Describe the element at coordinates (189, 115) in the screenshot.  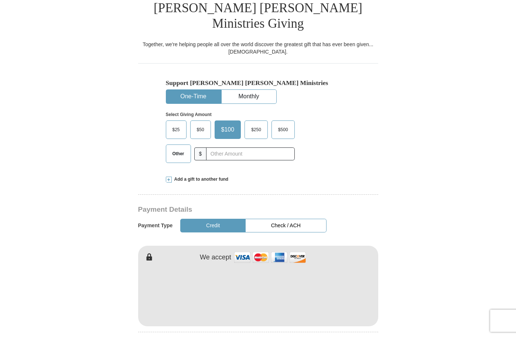
I see `strong: Select Giving Amount` at that location.